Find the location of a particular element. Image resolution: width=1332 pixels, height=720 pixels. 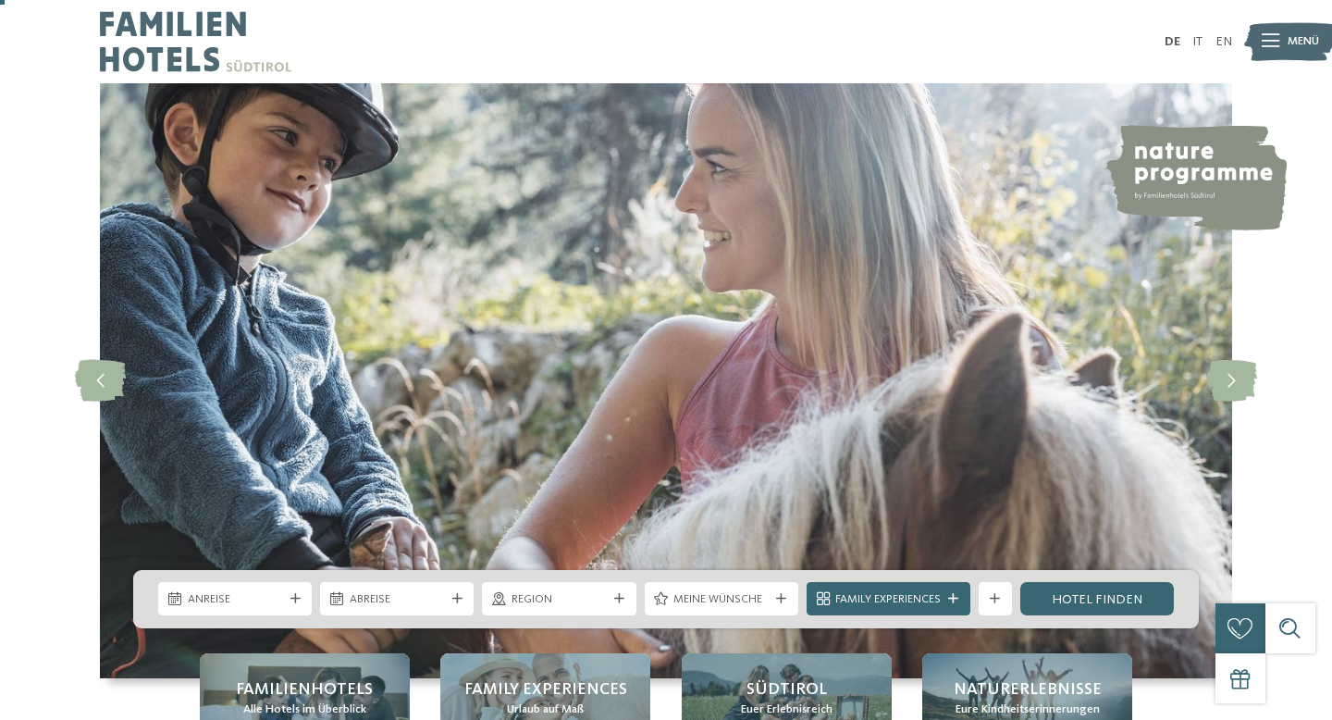

a: nature programme by Familienhotels Südtirol is located at coordinates (1195, 178).